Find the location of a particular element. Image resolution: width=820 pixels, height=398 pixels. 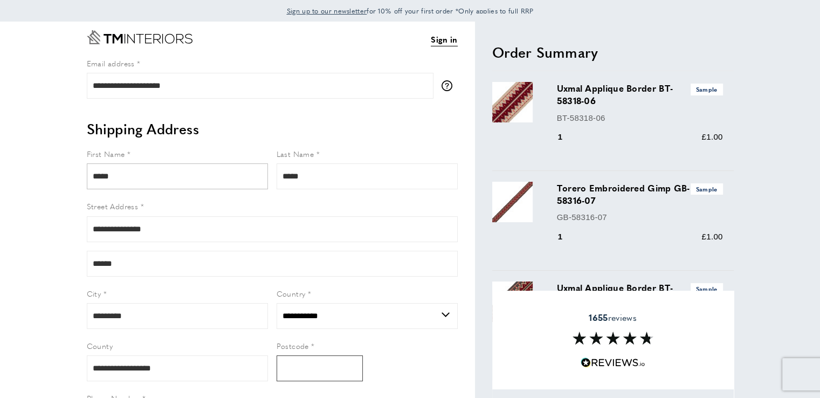

img: Uxmal Applique Border BT-58318-07 is located at coordinates (512, 301).